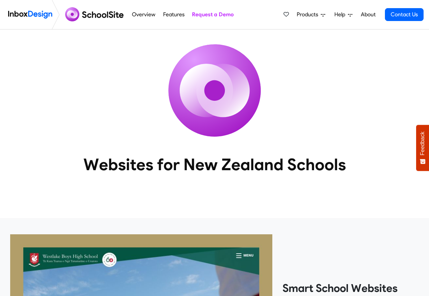  Describe the element at coordinates (144, 15) in the screenshot. I see `a: Overview` at that location.